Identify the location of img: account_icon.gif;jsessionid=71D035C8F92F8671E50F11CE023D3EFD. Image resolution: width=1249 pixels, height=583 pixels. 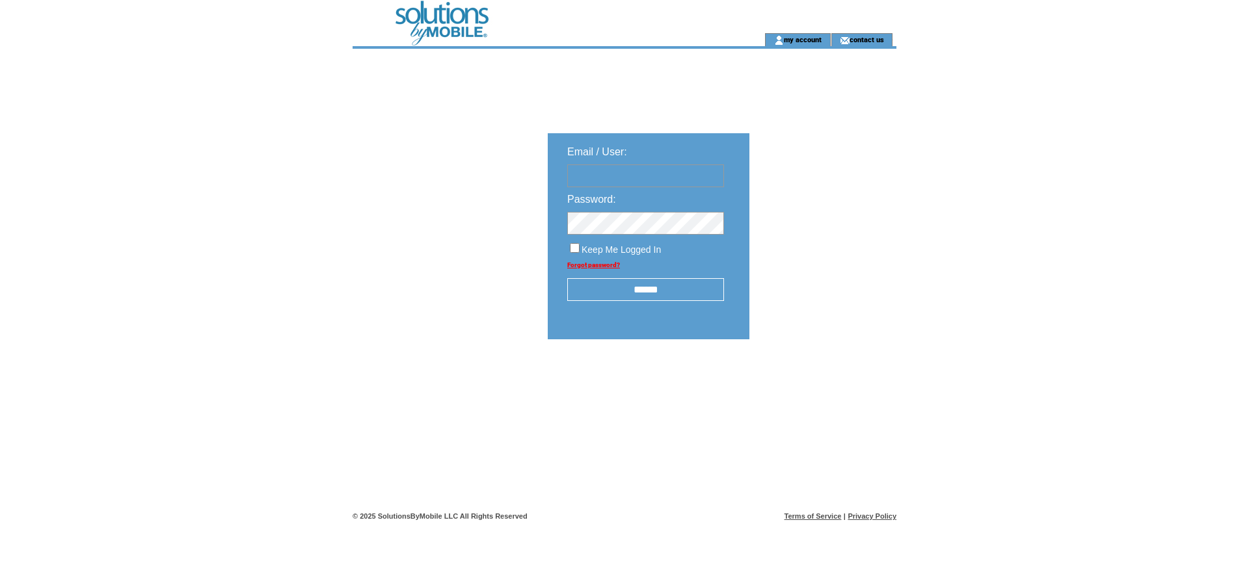
(779, 40).